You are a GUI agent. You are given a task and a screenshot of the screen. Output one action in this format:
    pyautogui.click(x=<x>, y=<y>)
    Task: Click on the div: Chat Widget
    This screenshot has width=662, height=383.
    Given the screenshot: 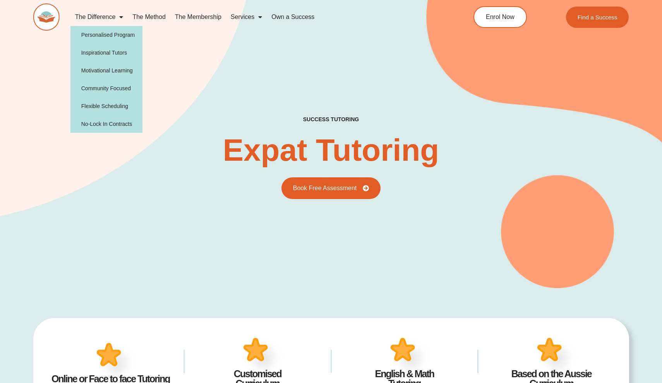 What is the action you would take?
    pyautogui.click(x=595, y=339)
    